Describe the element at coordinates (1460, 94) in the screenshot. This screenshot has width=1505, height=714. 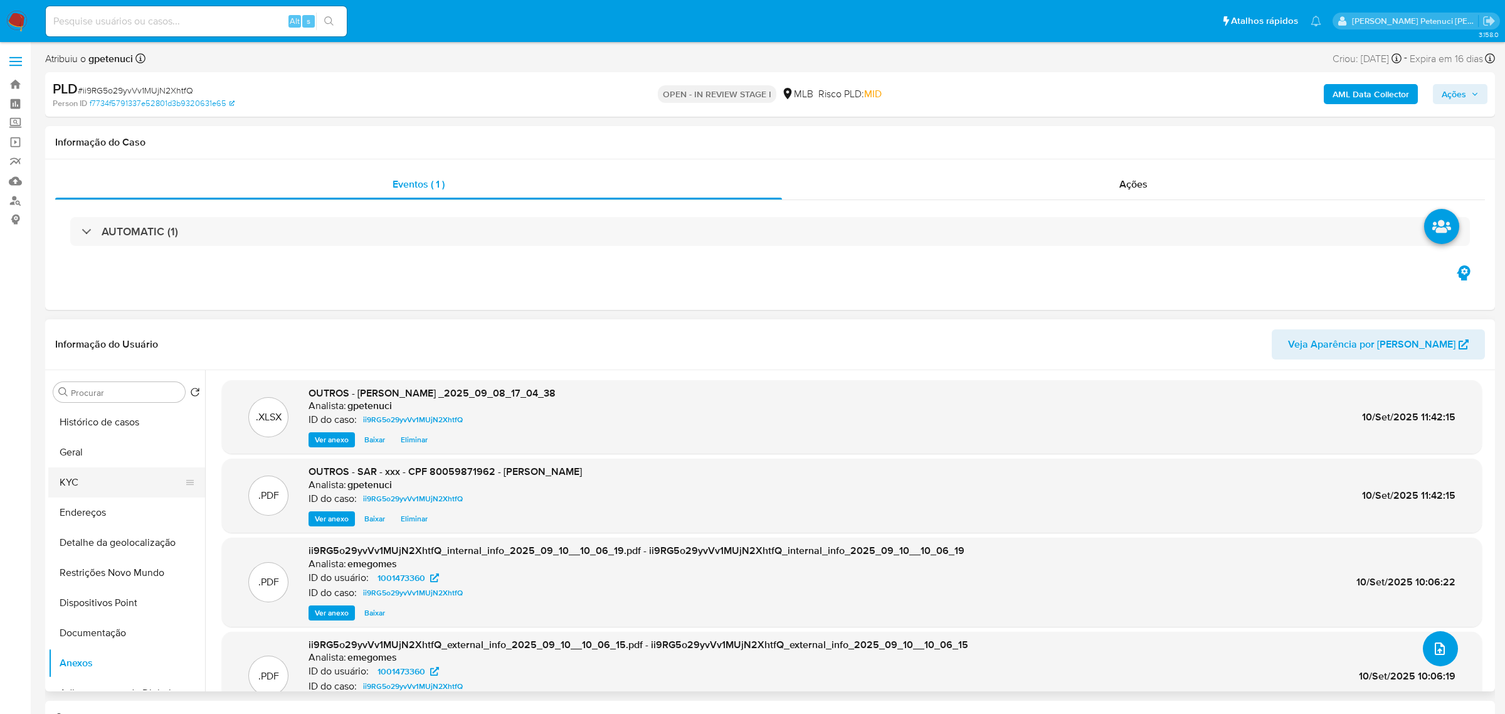
I see `button: Ações` at that location.